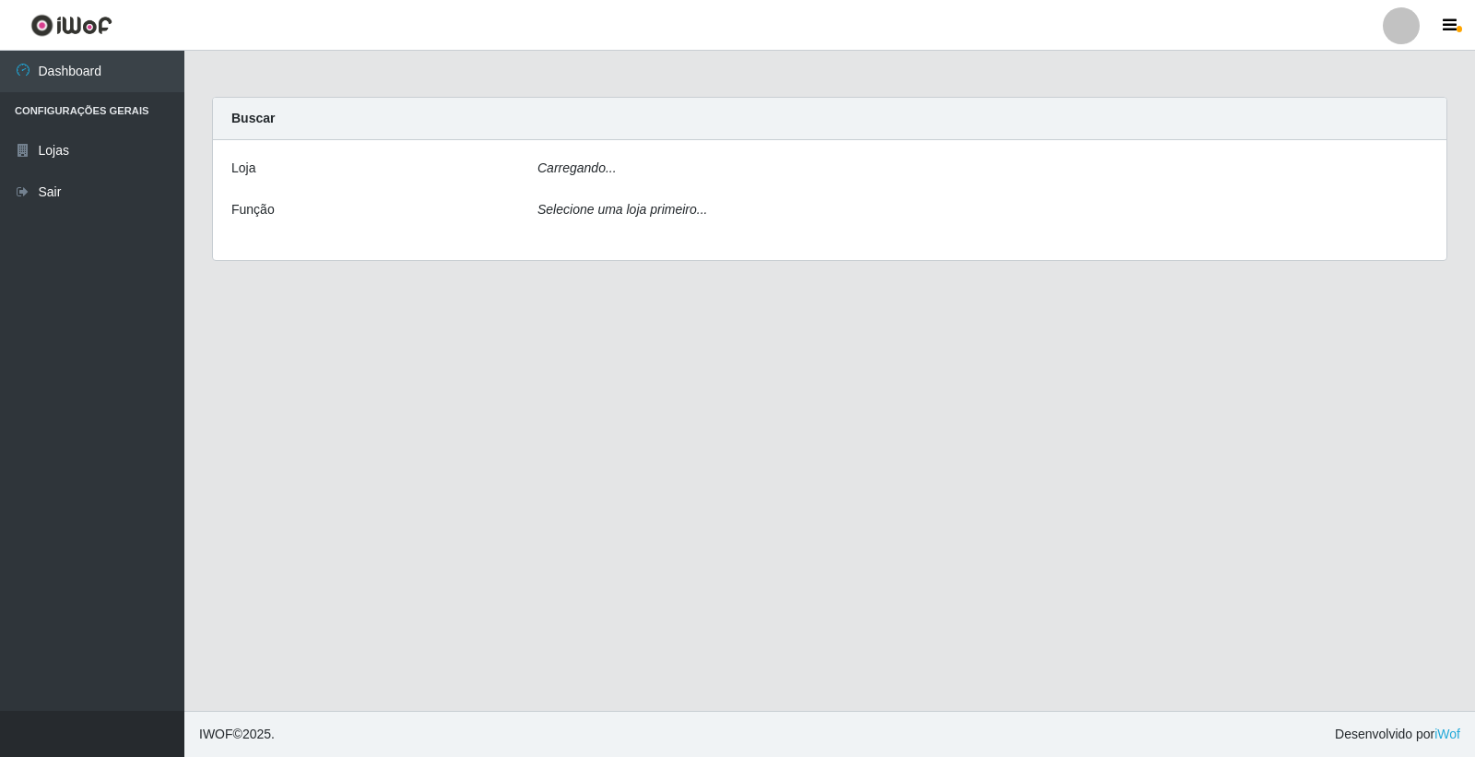 The height and width of the screenshot is (757, 1475). Describe the element at coordinates (71, 25) in the screenshot. I see `img: CoreUI Logo` at that location.